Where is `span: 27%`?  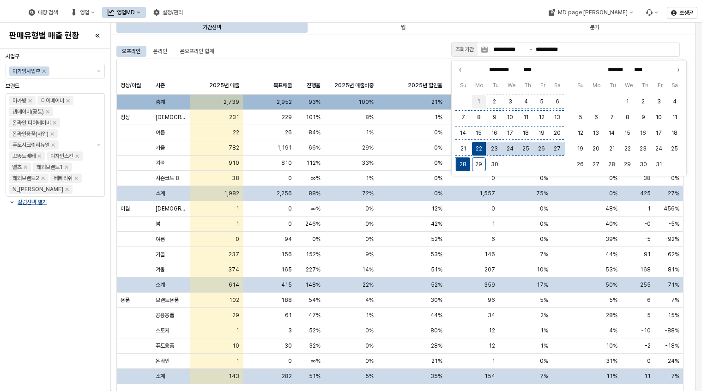
span: 27% is located at coordinates (674, 194).